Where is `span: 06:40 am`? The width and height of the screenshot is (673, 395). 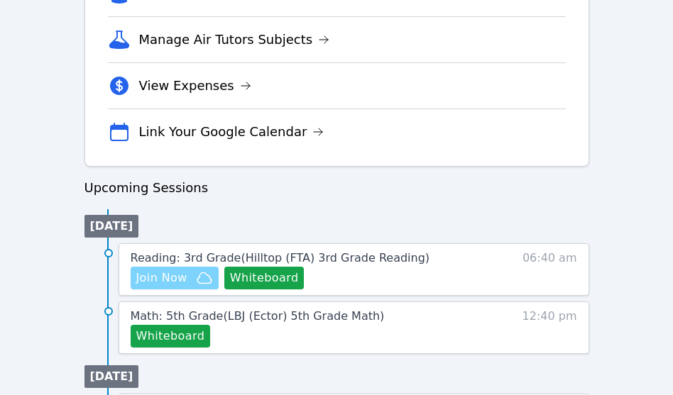
span: 06:40 am is located at coordinates (550, 270).